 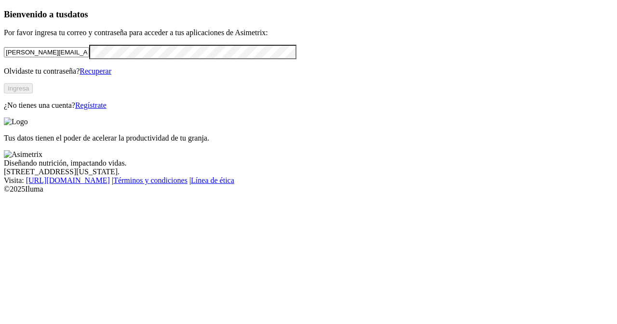 I want to click on div: Visita : | |, so click(x=309, y=181).